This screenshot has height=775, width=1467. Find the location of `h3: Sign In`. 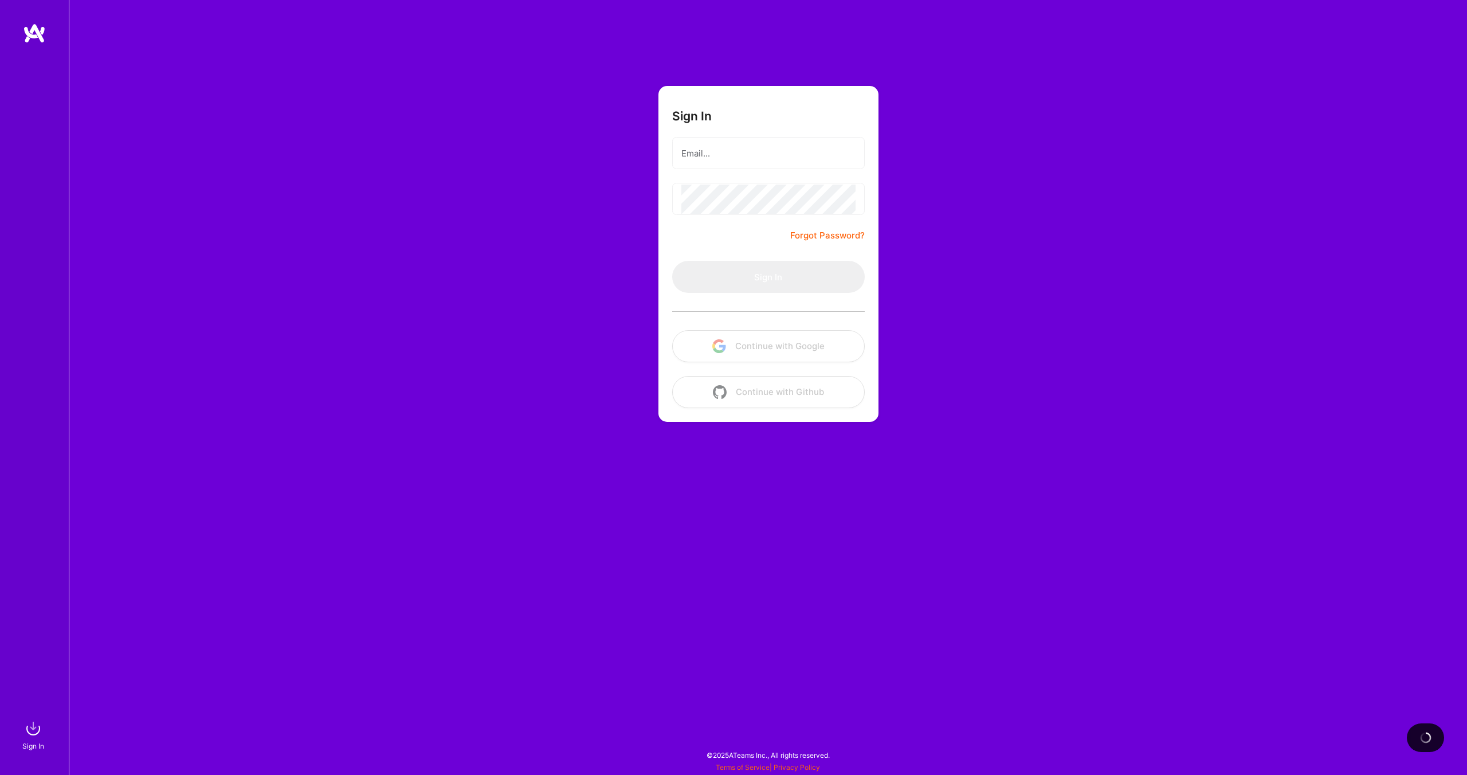

h3: Sign In is located at coordinates (692, 116).